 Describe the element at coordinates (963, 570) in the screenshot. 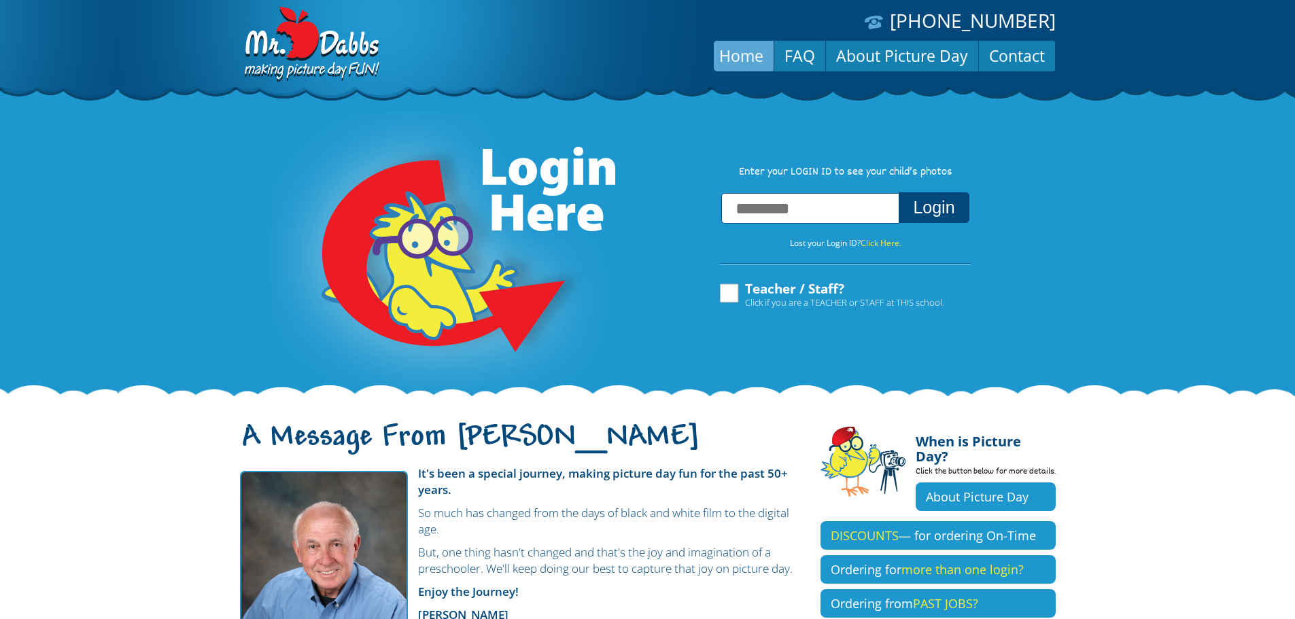

I see `span: more than one login?` at that location.